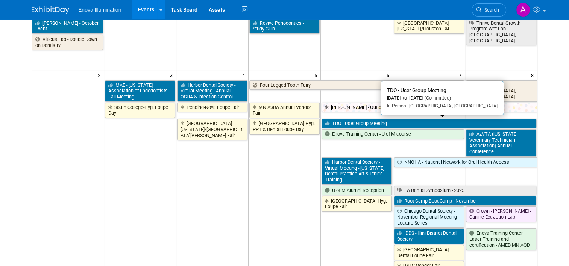  Describe the element at coordinates (429, 236) in the screenshot. I see `a: IDDS - Illini District Dental Society` at that location.